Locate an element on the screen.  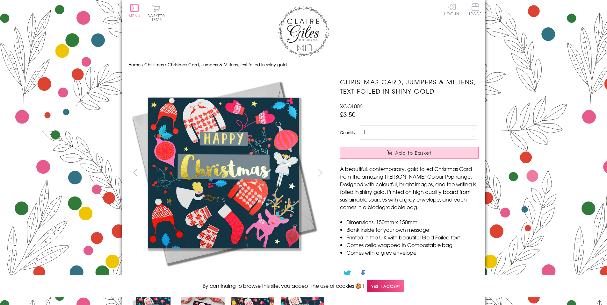
span: Christmas Card, Jumpers & Mittens, text foiled in shiny gold is located at coordinates (227, 64).